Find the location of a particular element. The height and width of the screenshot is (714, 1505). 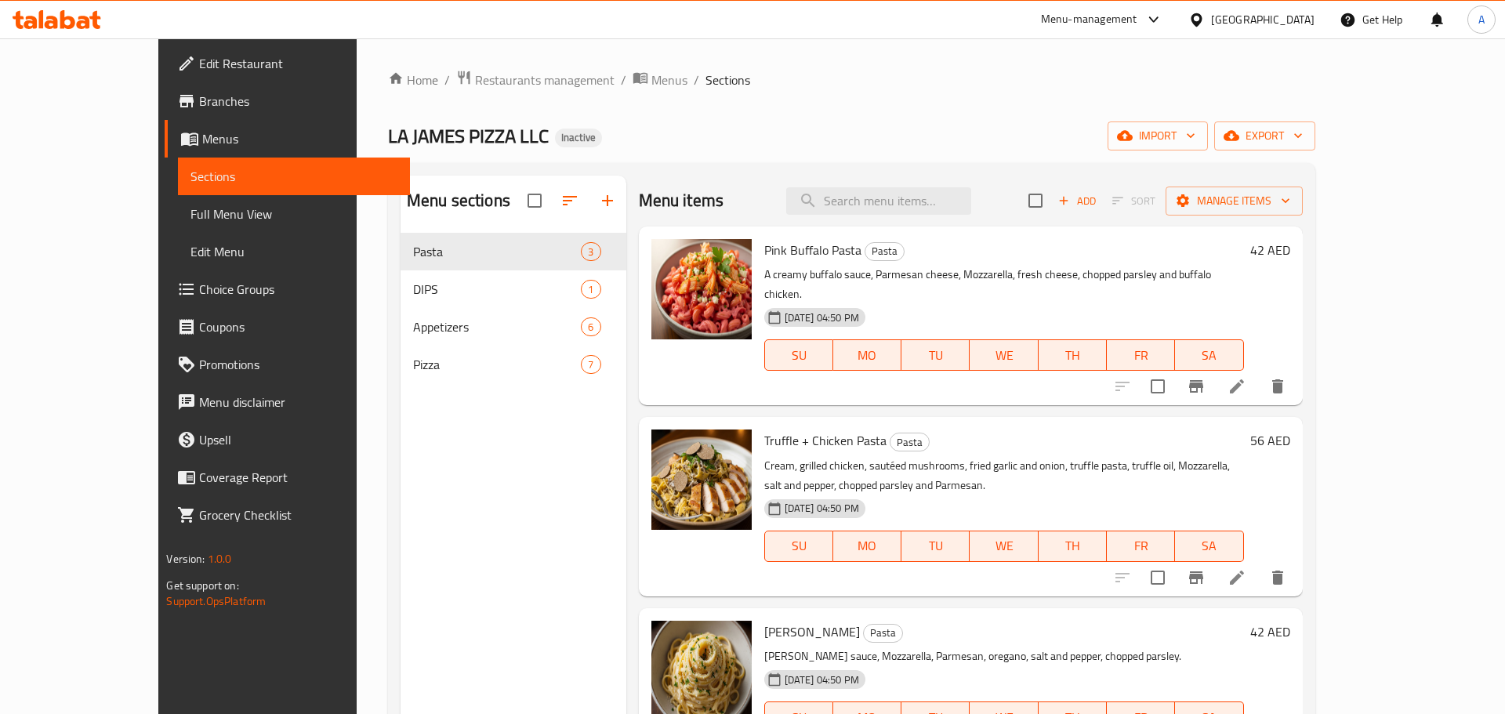

a: Grocery Checklist is located at coordinates (287, 515).